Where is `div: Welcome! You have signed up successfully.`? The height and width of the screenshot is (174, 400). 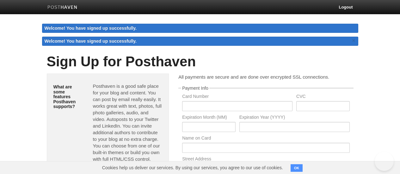
div: Welcome! You have signed up successfully. is located at coordinates (200, 28).